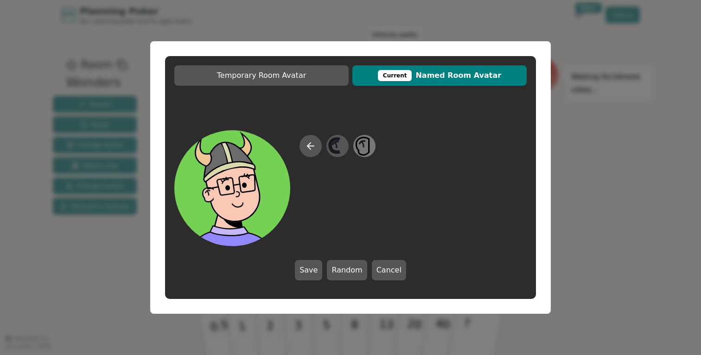  I want to click on span: Temporary Room Avatar, so click(262, 76).